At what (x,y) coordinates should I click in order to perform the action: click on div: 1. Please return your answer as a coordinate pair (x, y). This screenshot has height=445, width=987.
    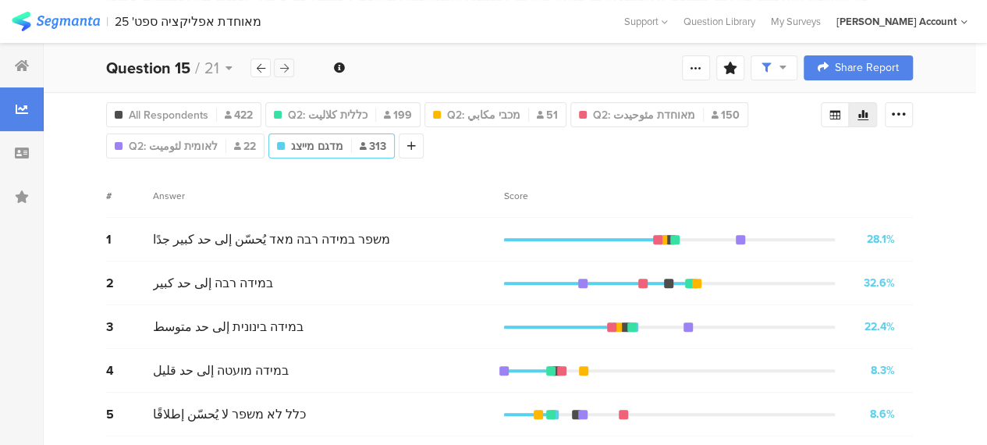
    Looking at the image, I should click on (129, 239).